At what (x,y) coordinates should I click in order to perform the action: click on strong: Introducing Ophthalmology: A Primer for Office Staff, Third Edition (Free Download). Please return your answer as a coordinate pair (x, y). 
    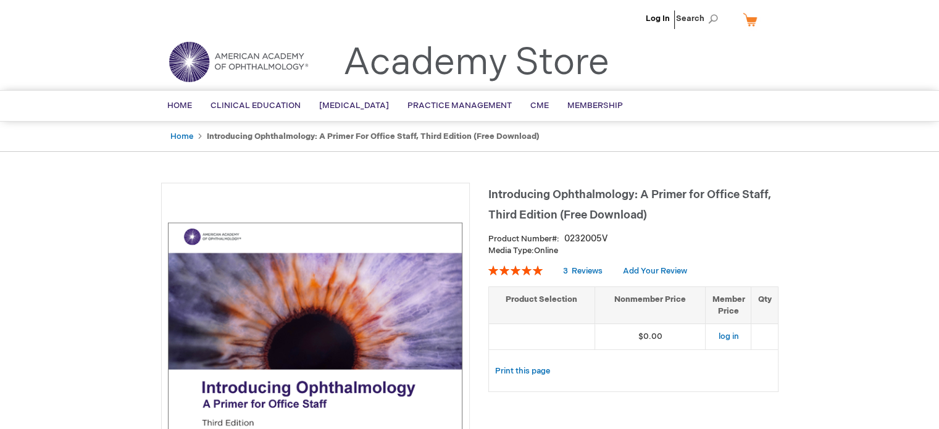
    Looking at the image, I should click on (373, 136).